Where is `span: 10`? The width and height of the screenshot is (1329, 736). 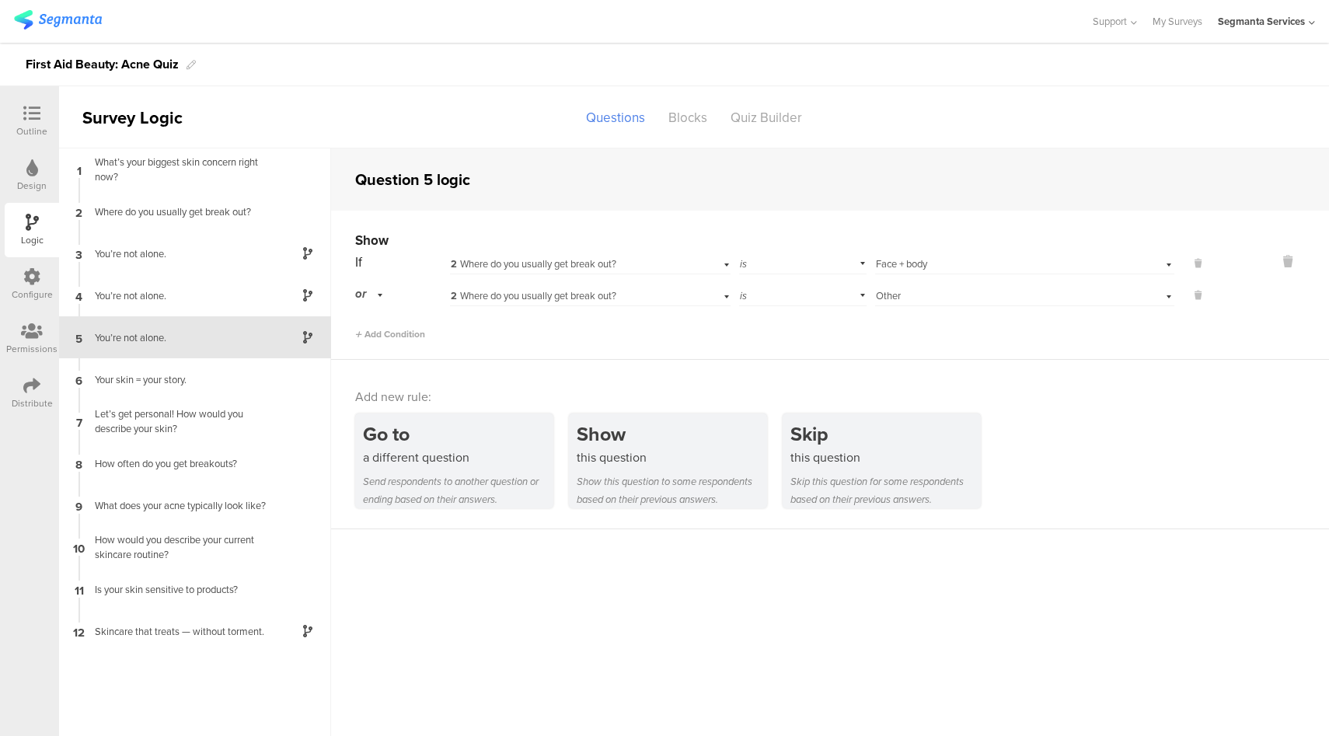 span: 10 is located at coordinates (78, 547).